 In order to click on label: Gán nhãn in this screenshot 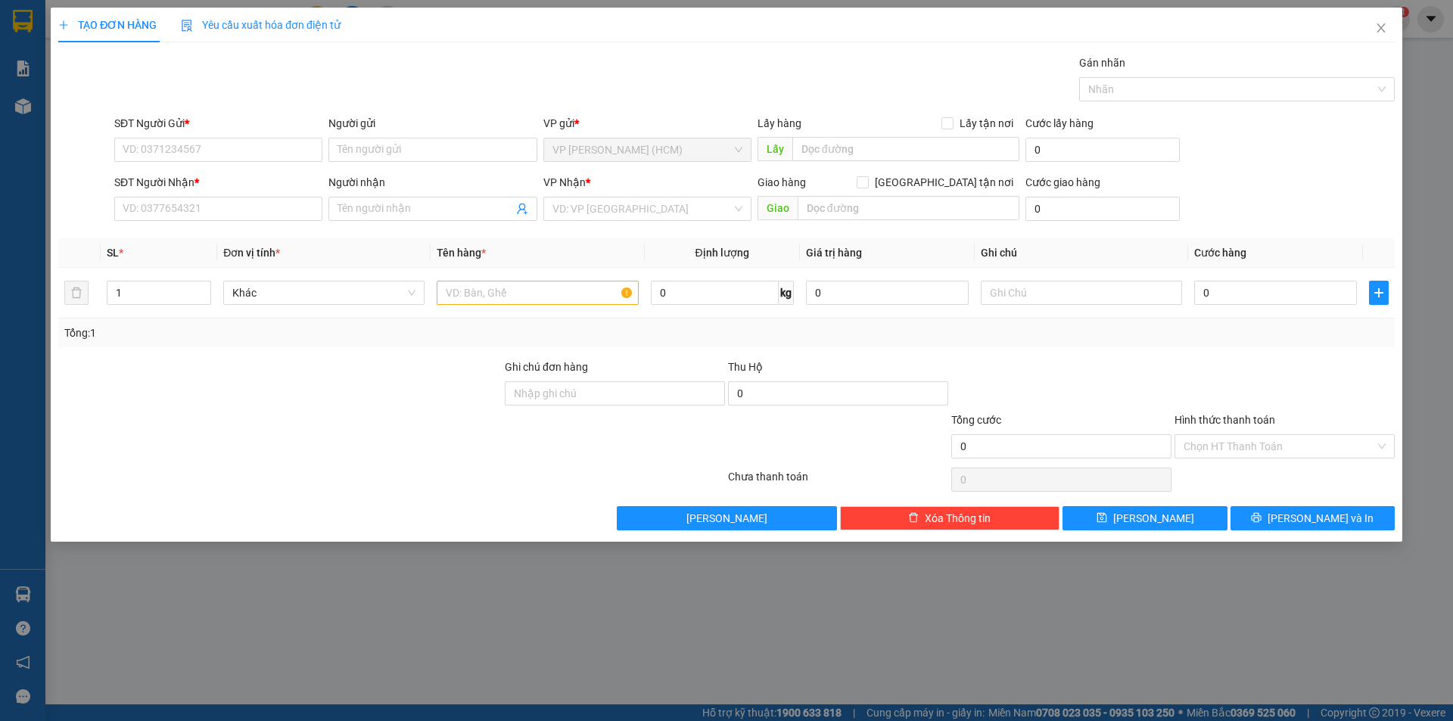, I will do `click(1102, 63)`.